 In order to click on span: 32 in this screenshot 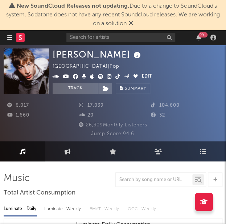, I will do `click(158, 115)`.